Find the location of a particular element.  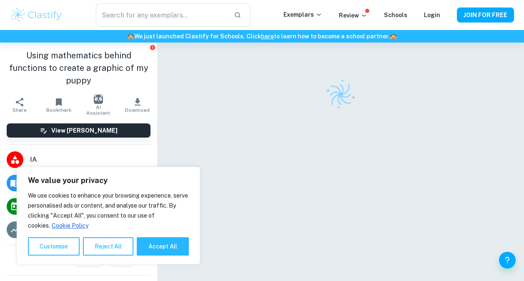

img: AI Assistant is located at coordinates (98, 99).